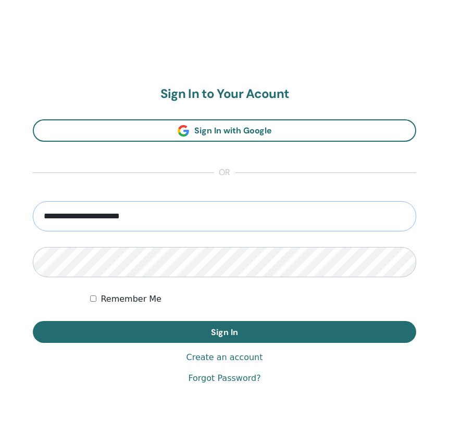 This screenshot has width=449, height=432. I want to click on div: Keep me authenticated indefinitely or until I manually logout, so click(253, 299).